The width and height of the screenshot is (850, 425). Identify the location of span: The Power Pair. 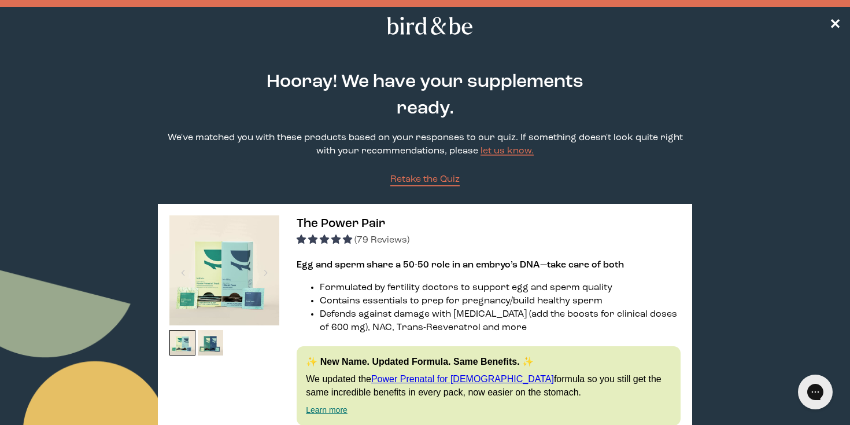
(341, 223).